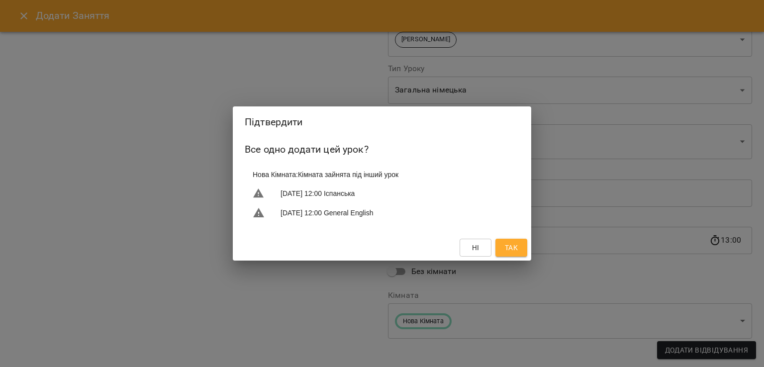 Image resolution: width=764 pixels, height=367 pixels. What do you see at coordinates (476, 248) in the screenshot?
I see `span: Ні` at bounding box center [476, 248].